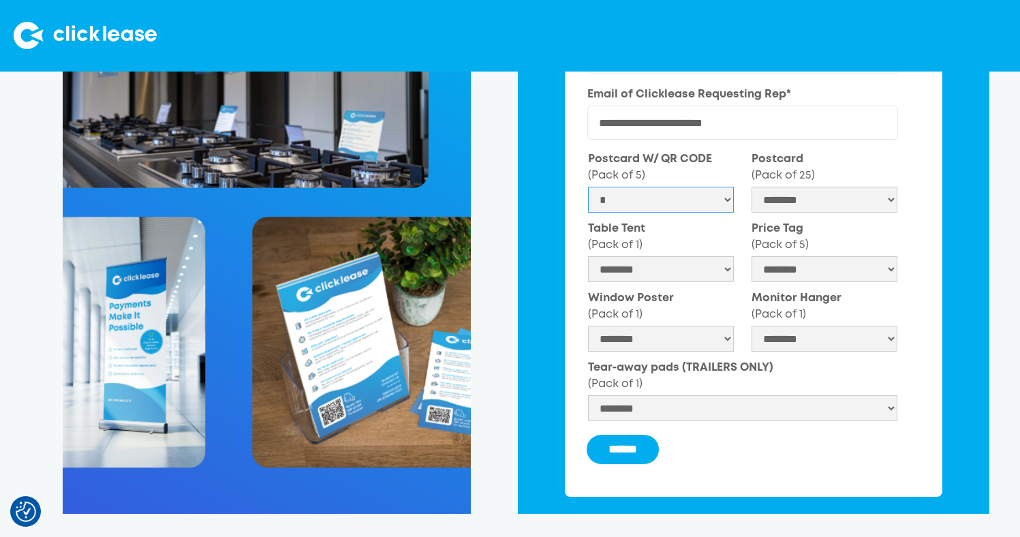 The height and width of the screenshot is (537, 1020). Describe the element at coordinates (85, 35) in the screenshot. I see `img: Clicklease logo` at that location.